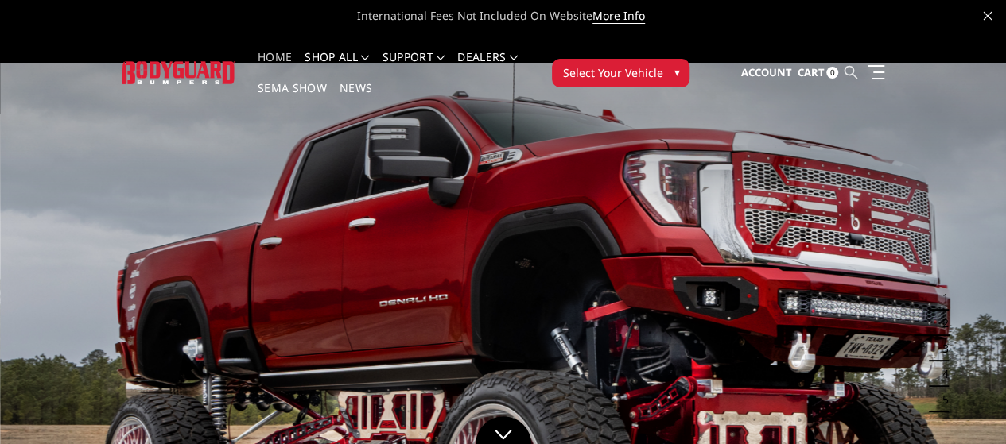 Image resolution: width=1006 pixels, height=444 pixels. What do you see at coordinates (766, 73) in the screenshot?
I see `a: Account` at bounding box center [766, 73].